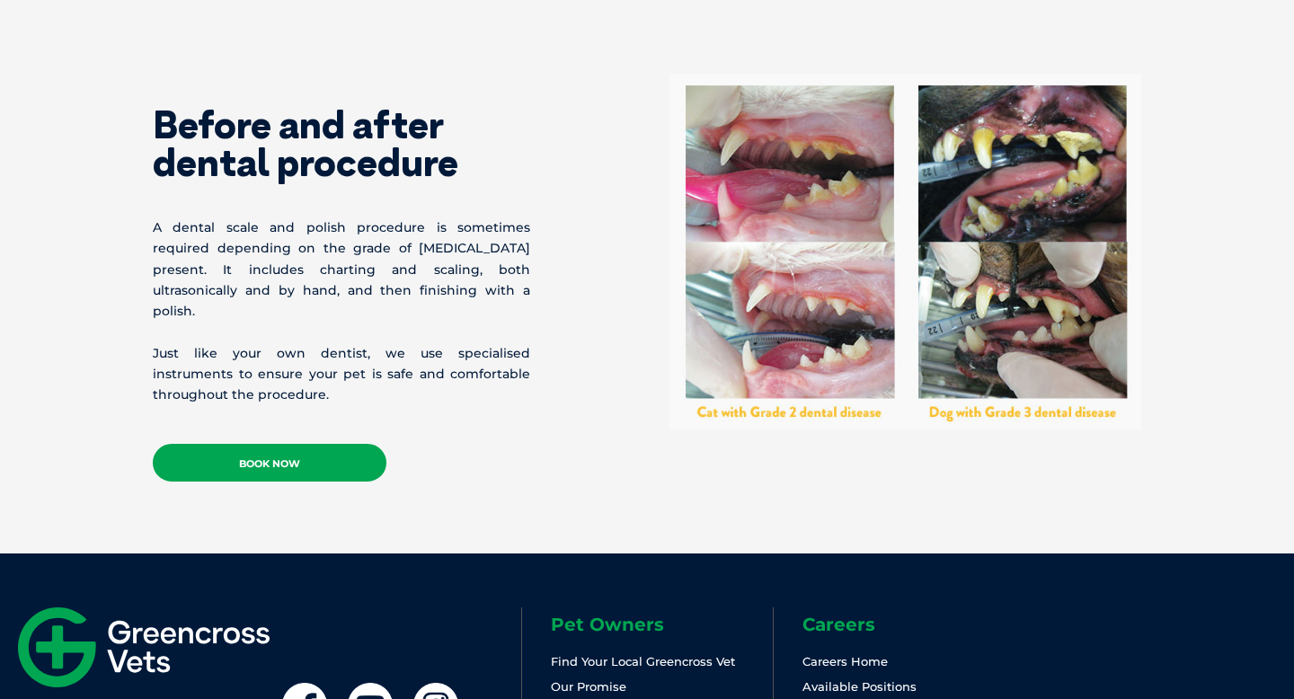  Describe the element at coordinates (913, 624) in the screenshot. I see `h6: Careers` at that location.